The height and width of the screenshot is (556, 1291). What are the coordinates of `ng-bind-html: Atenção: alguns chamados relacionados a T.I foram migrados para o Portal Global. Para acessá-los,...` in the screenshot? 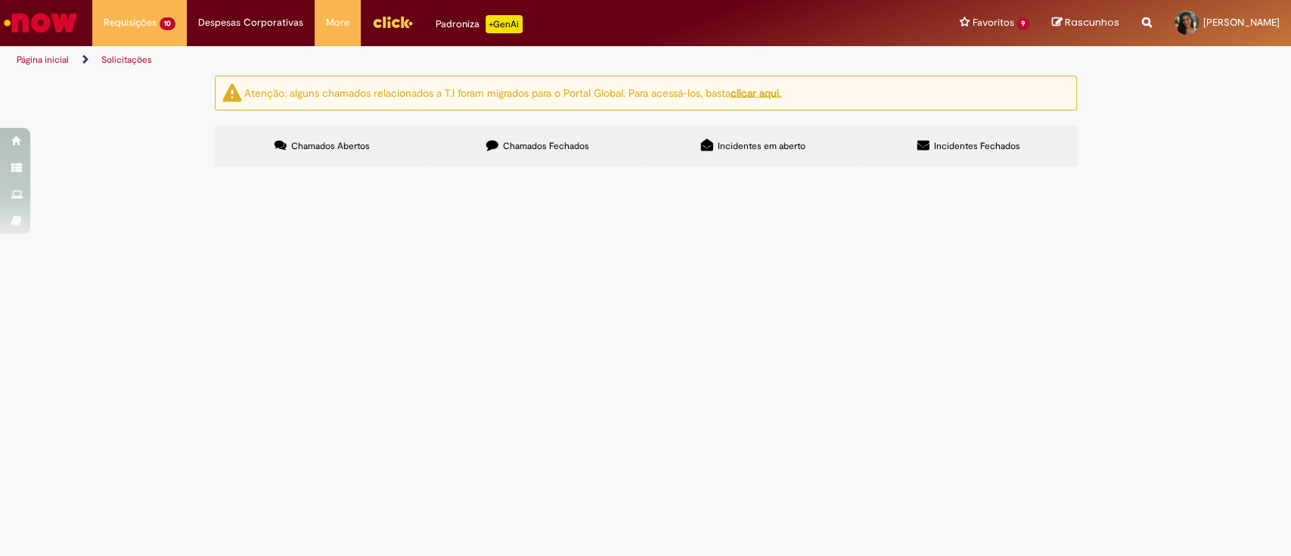 It's located at (513, 92).